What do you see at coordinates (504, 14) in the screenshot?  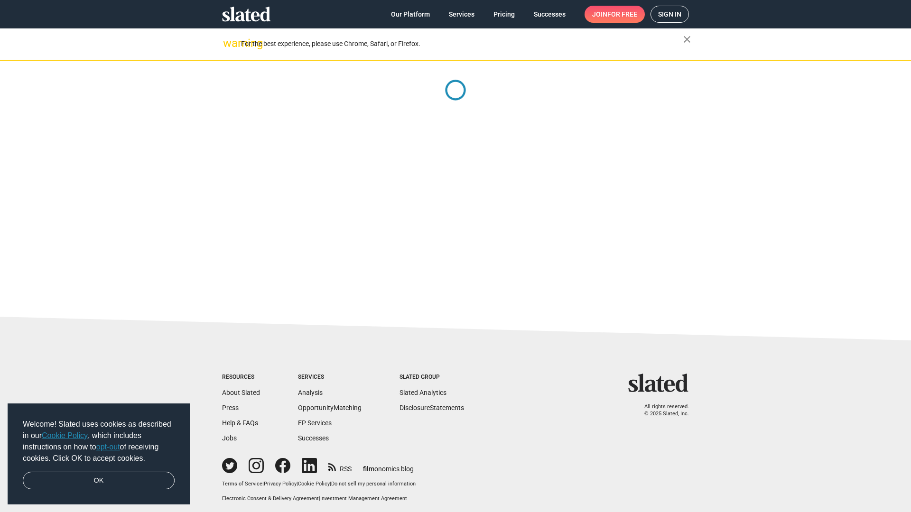 I see `a: Pricing` at bounding box center [504, 14].